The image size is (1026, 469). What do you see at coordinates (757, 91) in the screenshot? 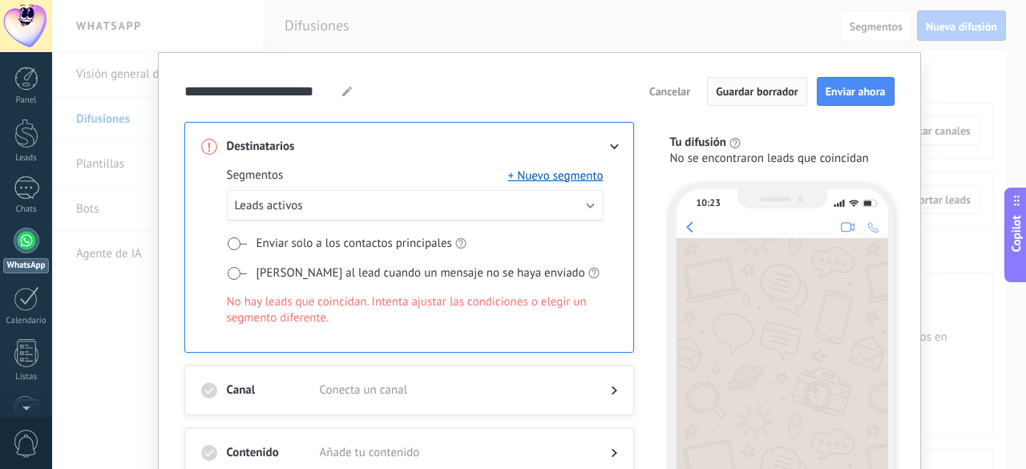
I see `button: Guardar borrador` at bounding box center [757, 91].